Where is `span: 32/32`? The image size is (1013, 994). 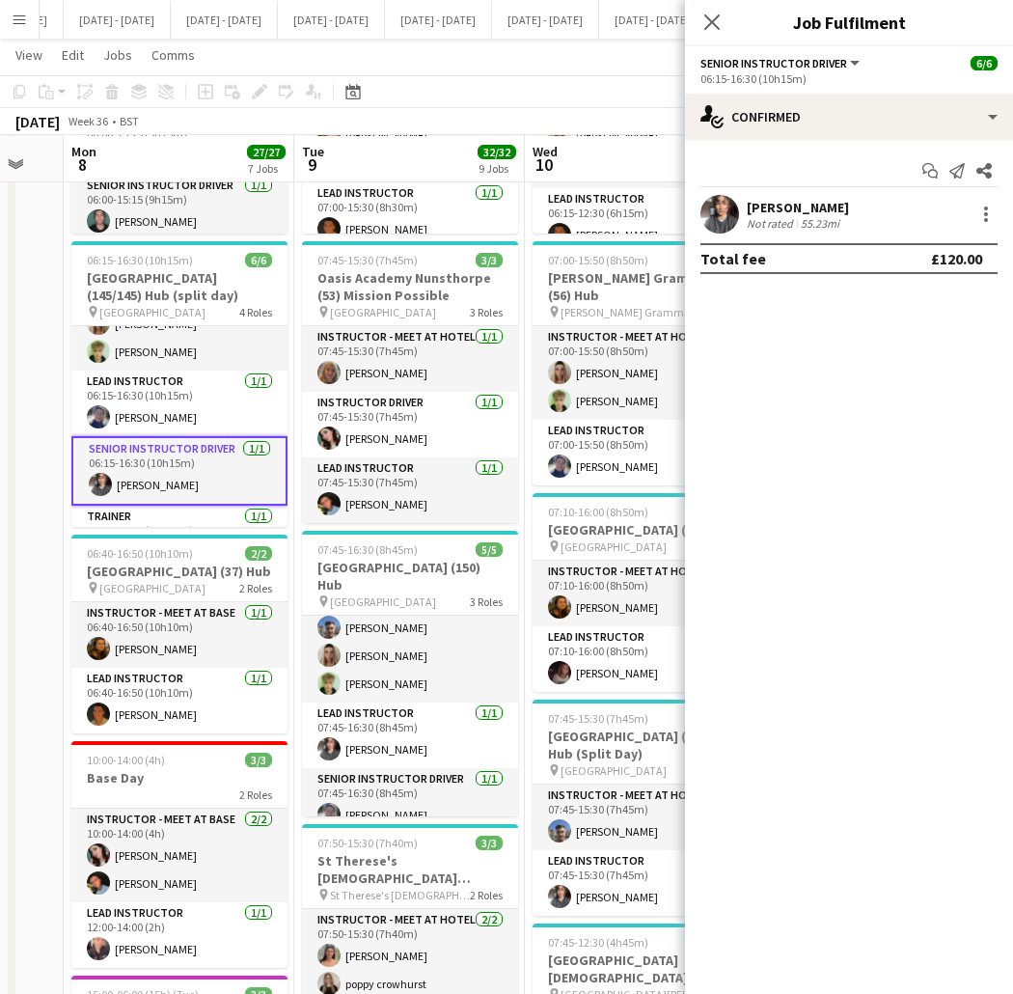
span: 32/32 is located at coordinates (497, 151).